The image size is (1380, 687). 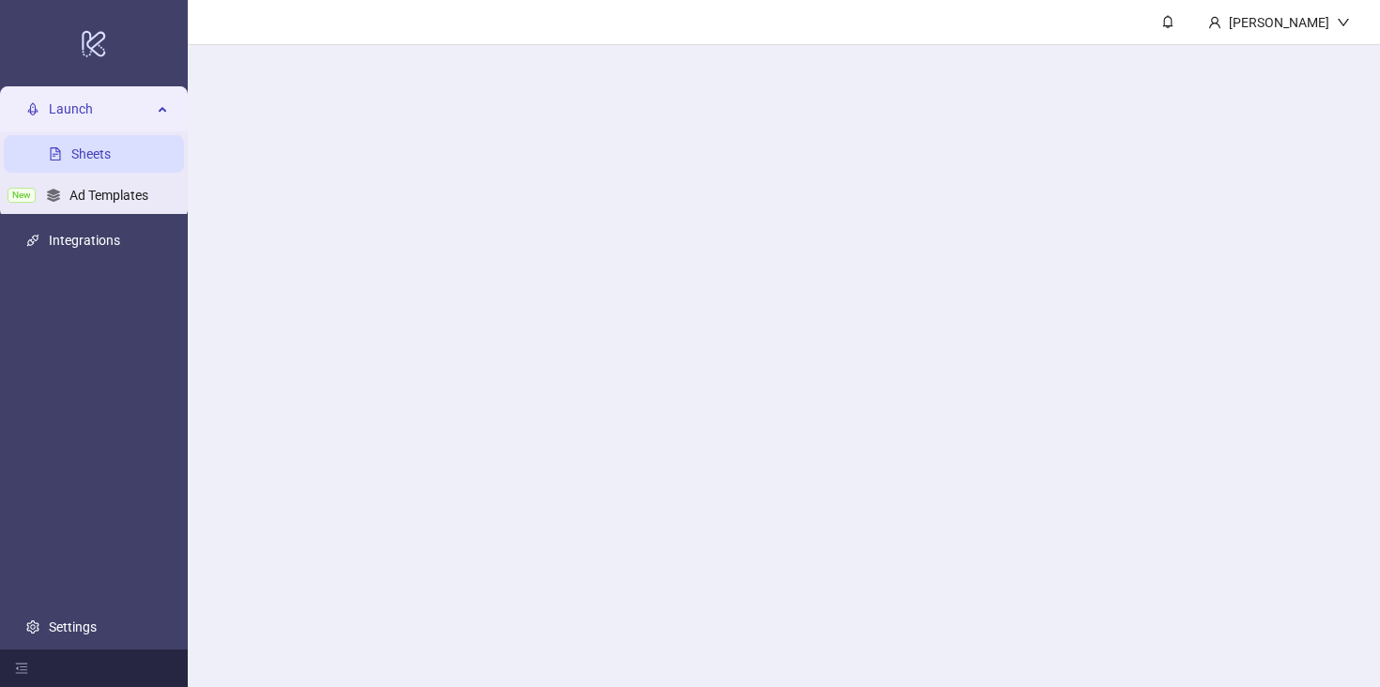 I want to click on a: Sheets, so click(x=91, y=154).